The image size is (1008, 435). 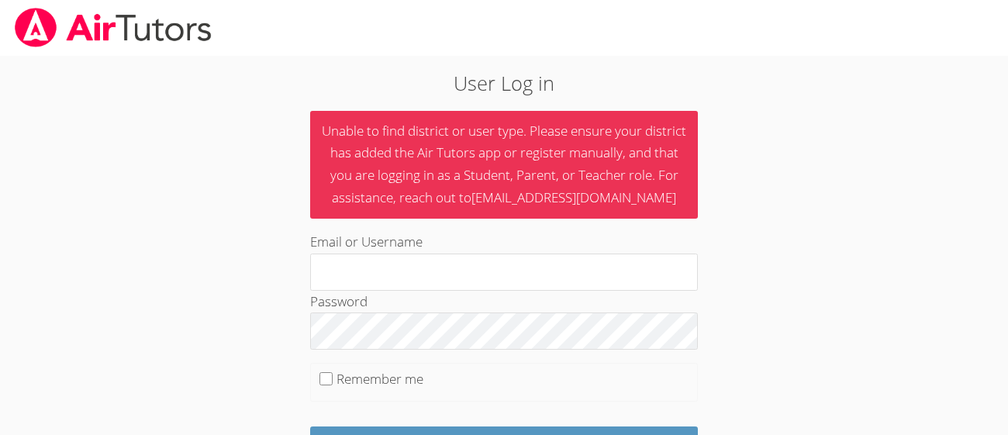 What do you see at coordinates (380, 378) in the screenshot?
I see `label: Remember me` at bounding box center [380, 378].